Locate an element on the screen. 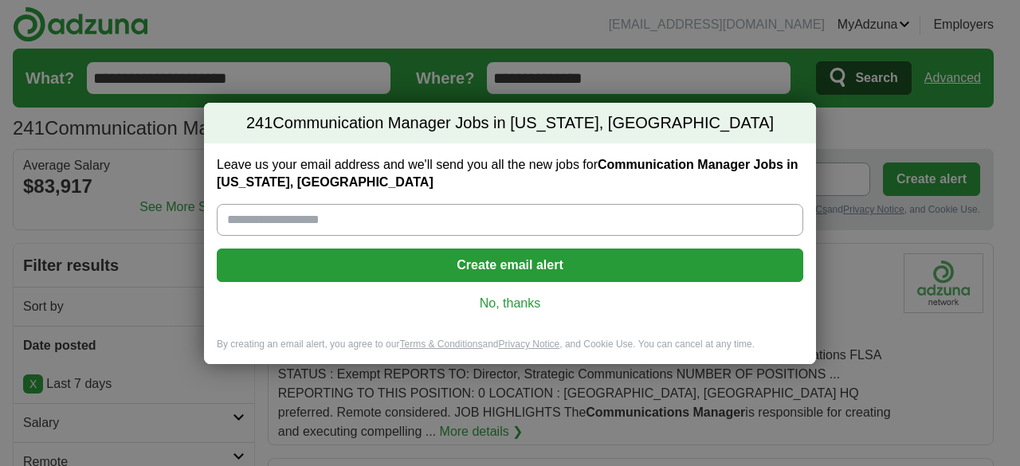 The height and width of the screenshot is (466, 1020). span: 241 is located at coordinates (259, 124).